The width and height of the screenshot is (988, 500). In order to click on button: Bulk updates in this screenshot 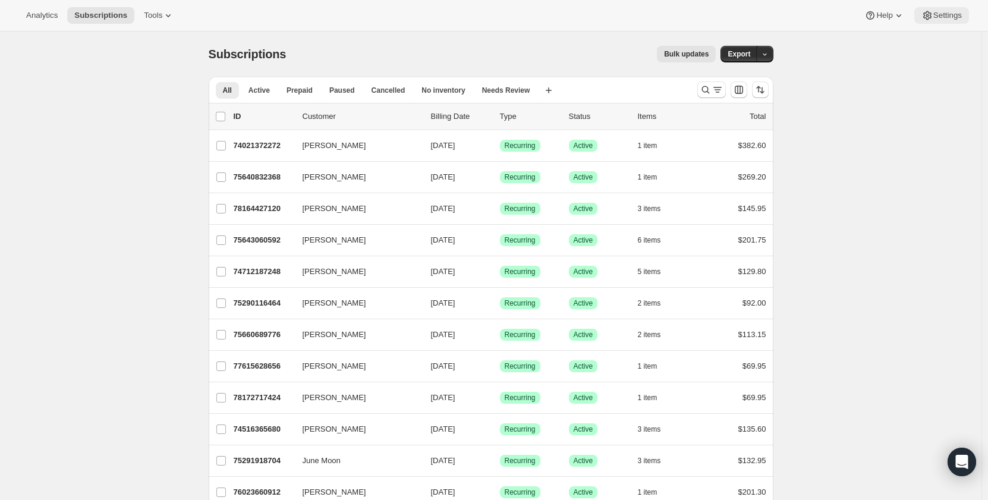, I will do `click(686, 54)`.